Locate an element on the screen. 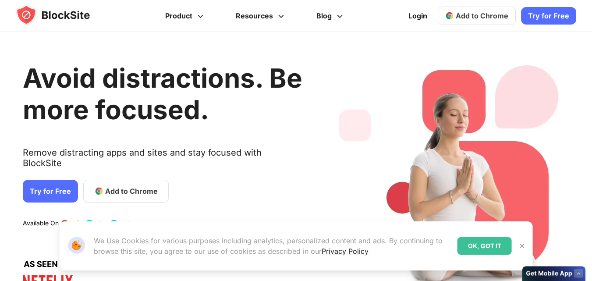 This screenshot has height=281, width=592. a: Privacy Policy is located at coordinates (345, 251).